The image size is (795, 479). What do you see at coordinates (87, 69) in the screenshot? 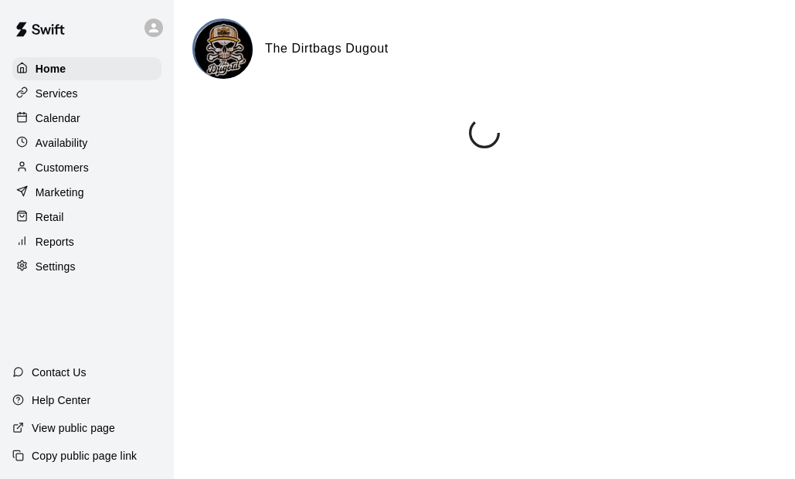
I see `div: Home` at bounding box center [87, 69].